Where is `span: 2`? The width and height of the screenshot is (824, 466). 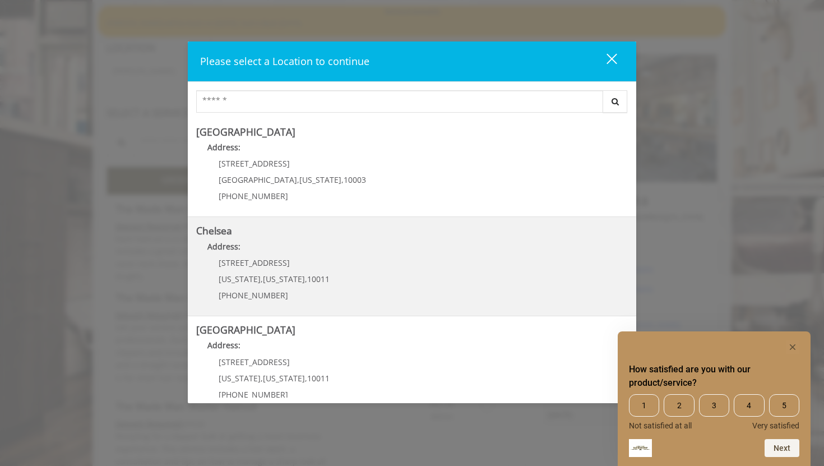 span: 2 is located at coordinates (679, 405).